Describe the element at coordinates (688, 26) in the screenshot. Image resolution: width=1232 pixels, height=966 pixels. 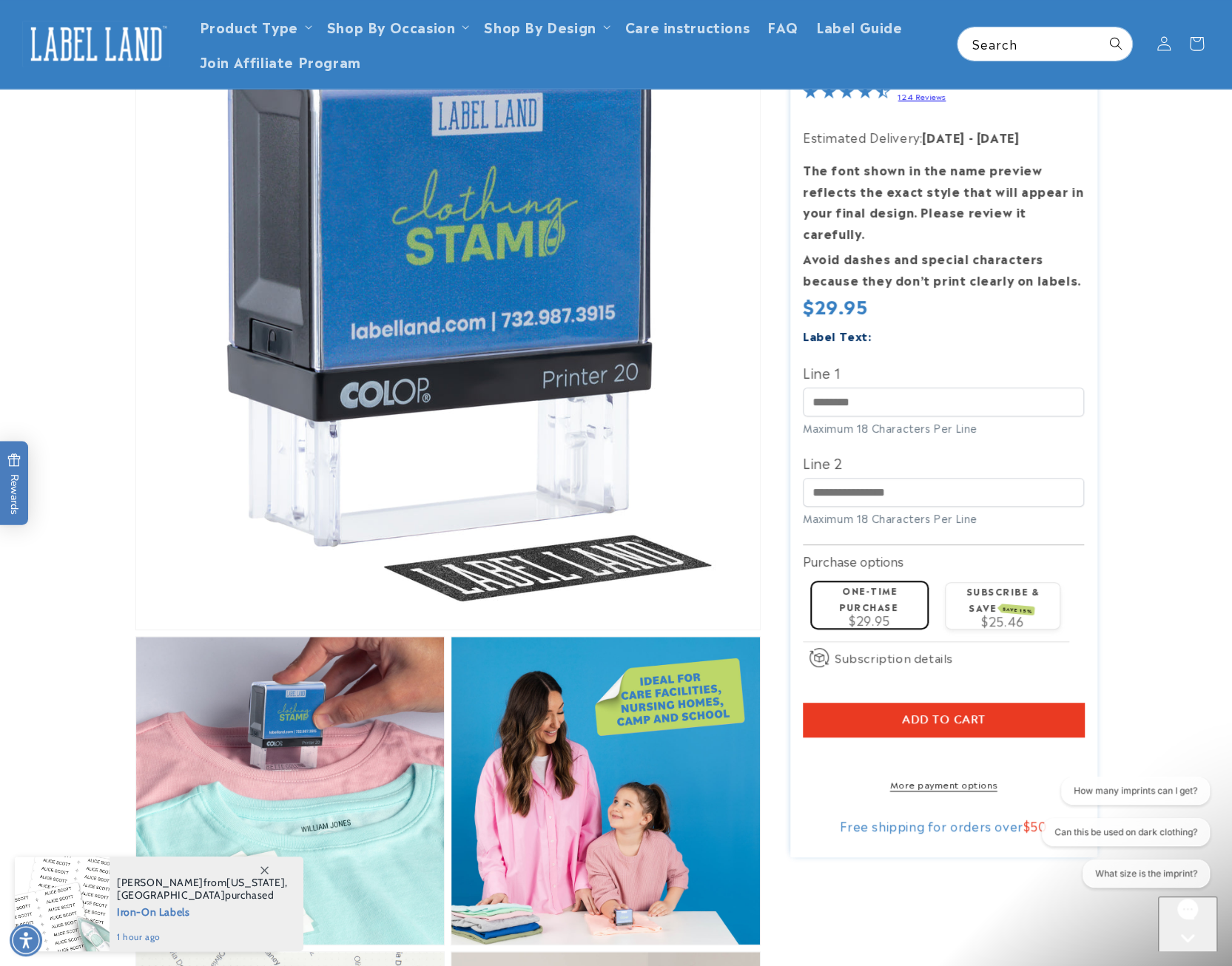
I see `span: Care instructions` at that location.